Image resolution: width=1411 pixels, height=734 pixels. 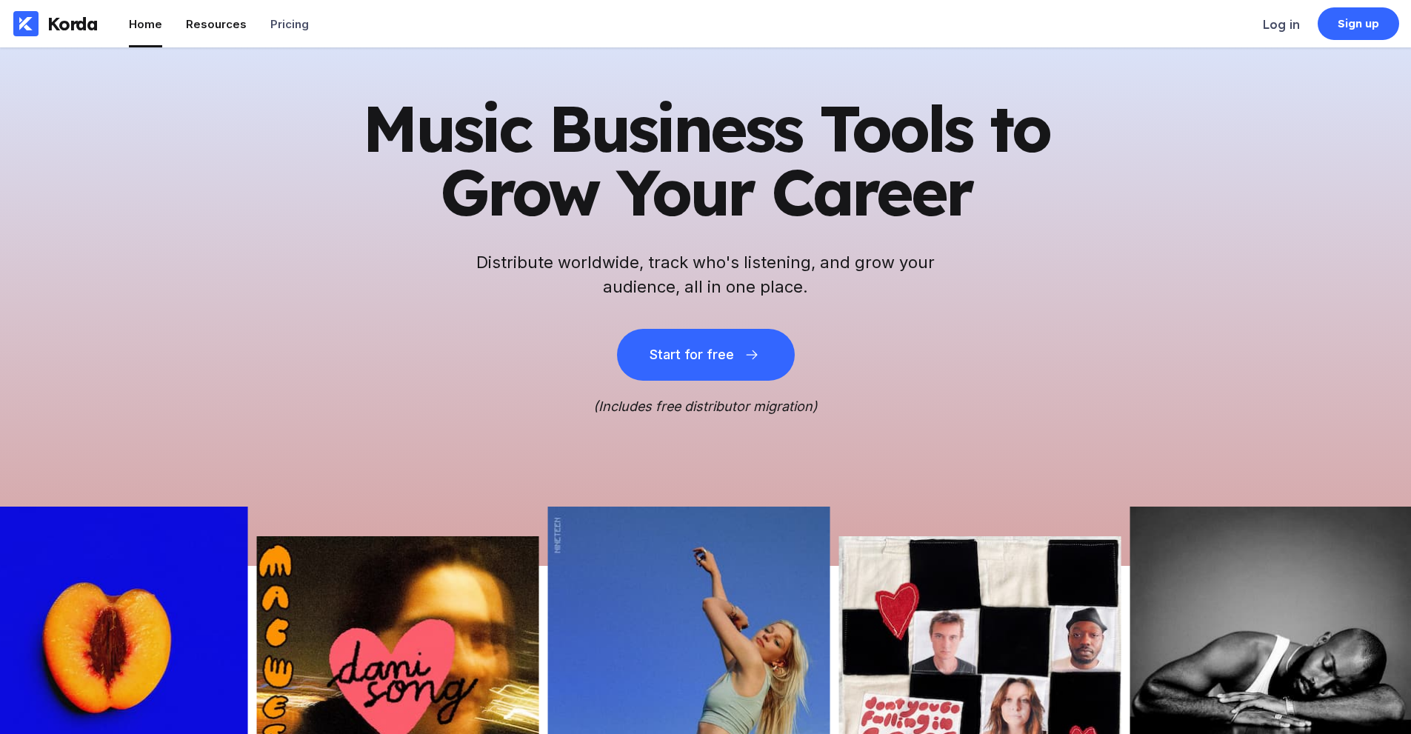 I want to click on i: (Includes free distributor migration), so click(x=705, y=406).